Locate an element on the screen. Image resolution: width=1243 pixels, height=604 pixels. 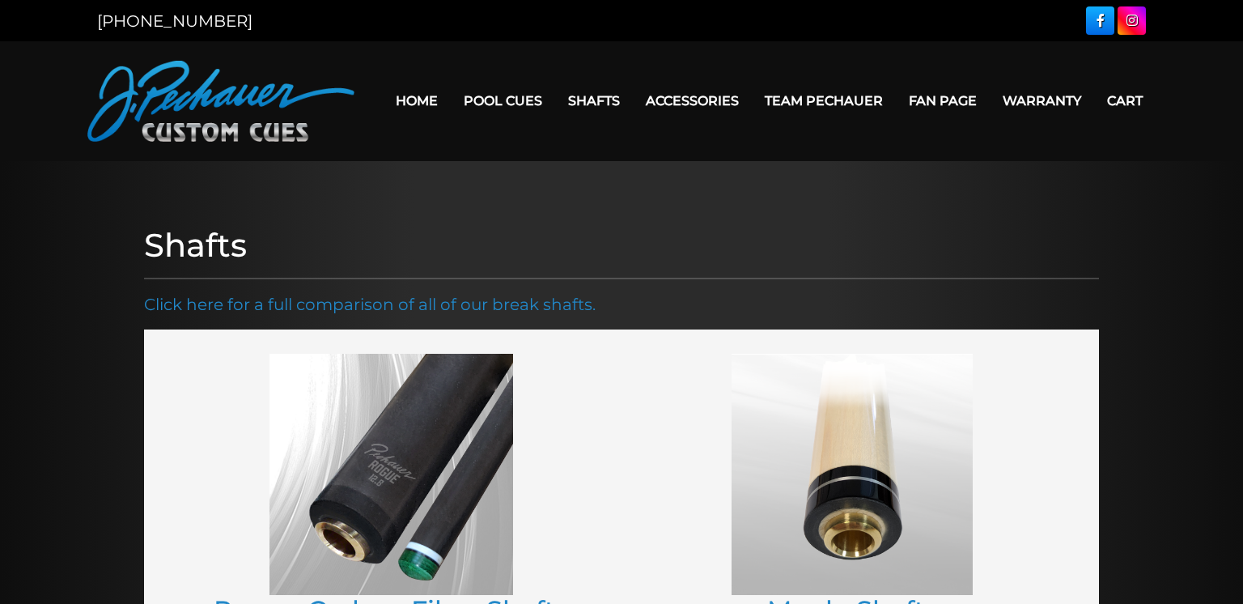
h1: Shafts is located at coordinates (621, 245).